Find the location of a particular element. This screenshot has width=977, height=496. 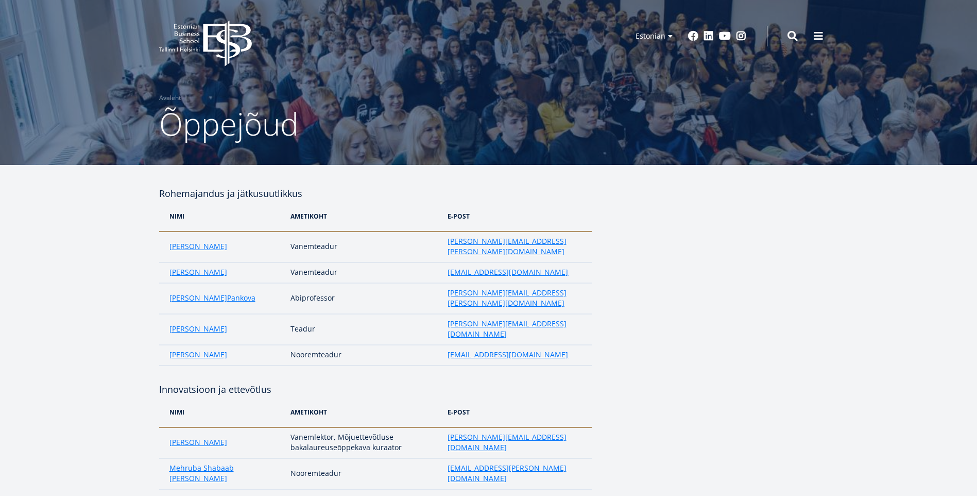

a: Mehruba Shabaab is located at coordinates (201, 468).